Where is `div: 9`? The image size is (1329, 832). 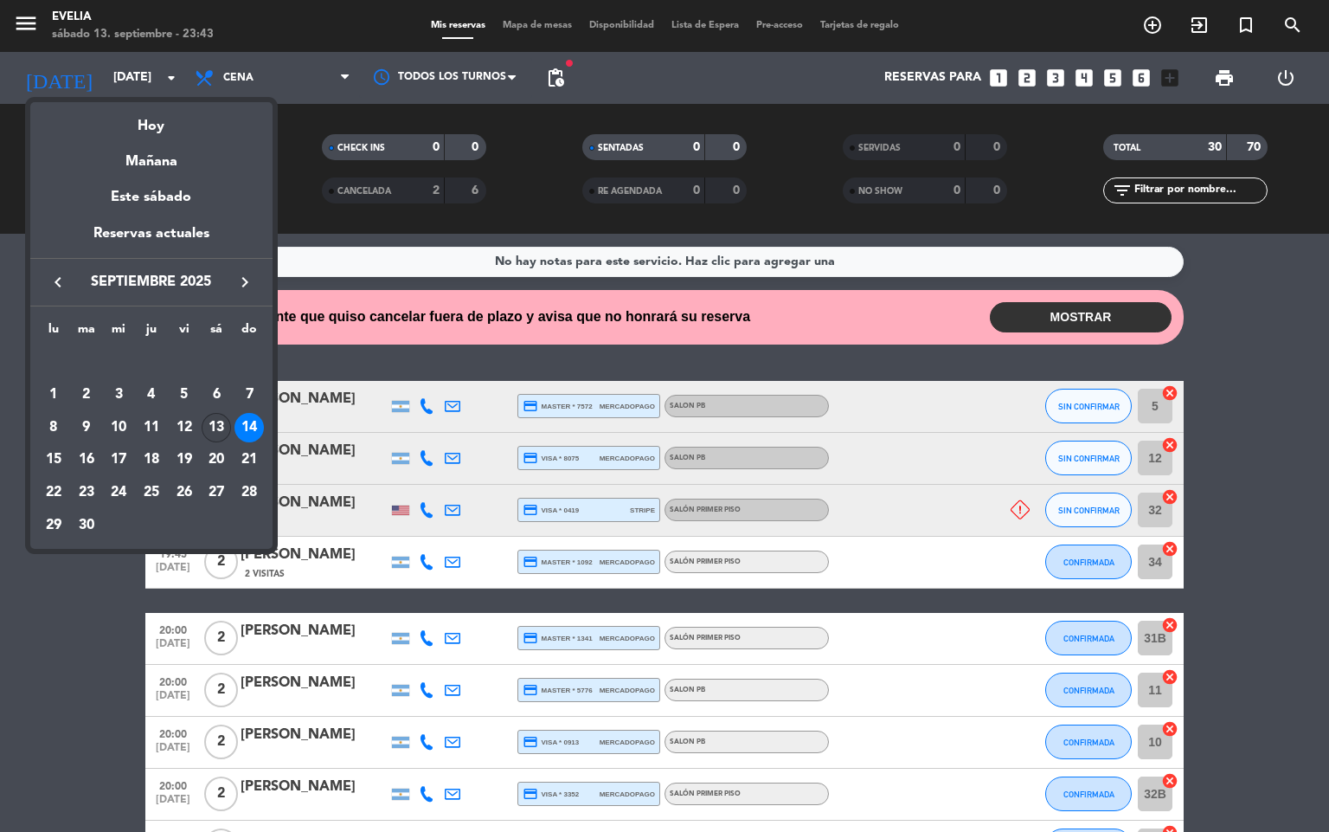
div: 9 is located at coordinates (87, 428).